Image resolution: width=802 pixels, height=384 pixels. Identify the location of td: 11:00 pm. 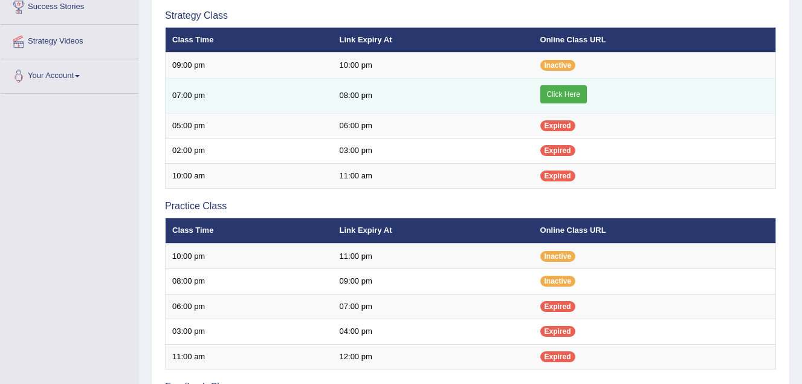
(433, 256).